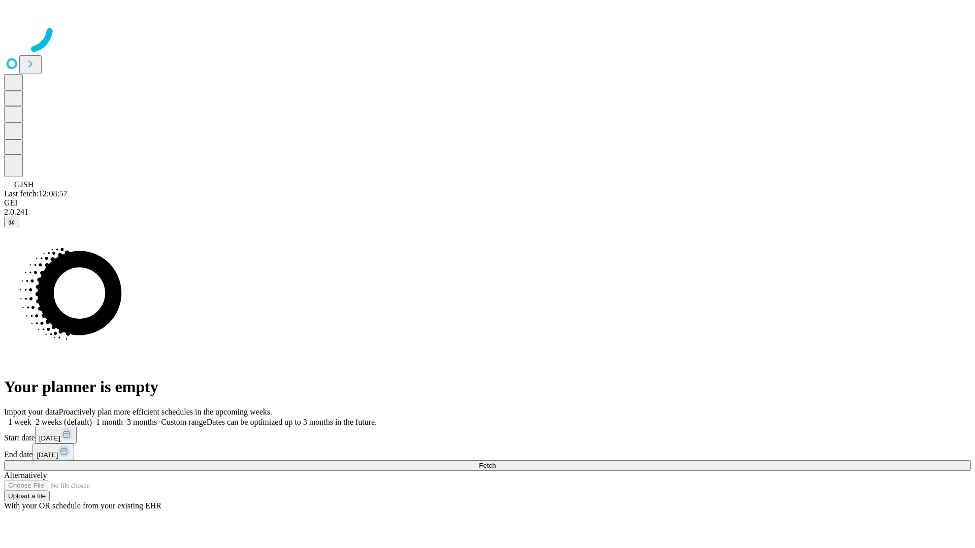  I want to click on span: Import your data, so click(31, 412).